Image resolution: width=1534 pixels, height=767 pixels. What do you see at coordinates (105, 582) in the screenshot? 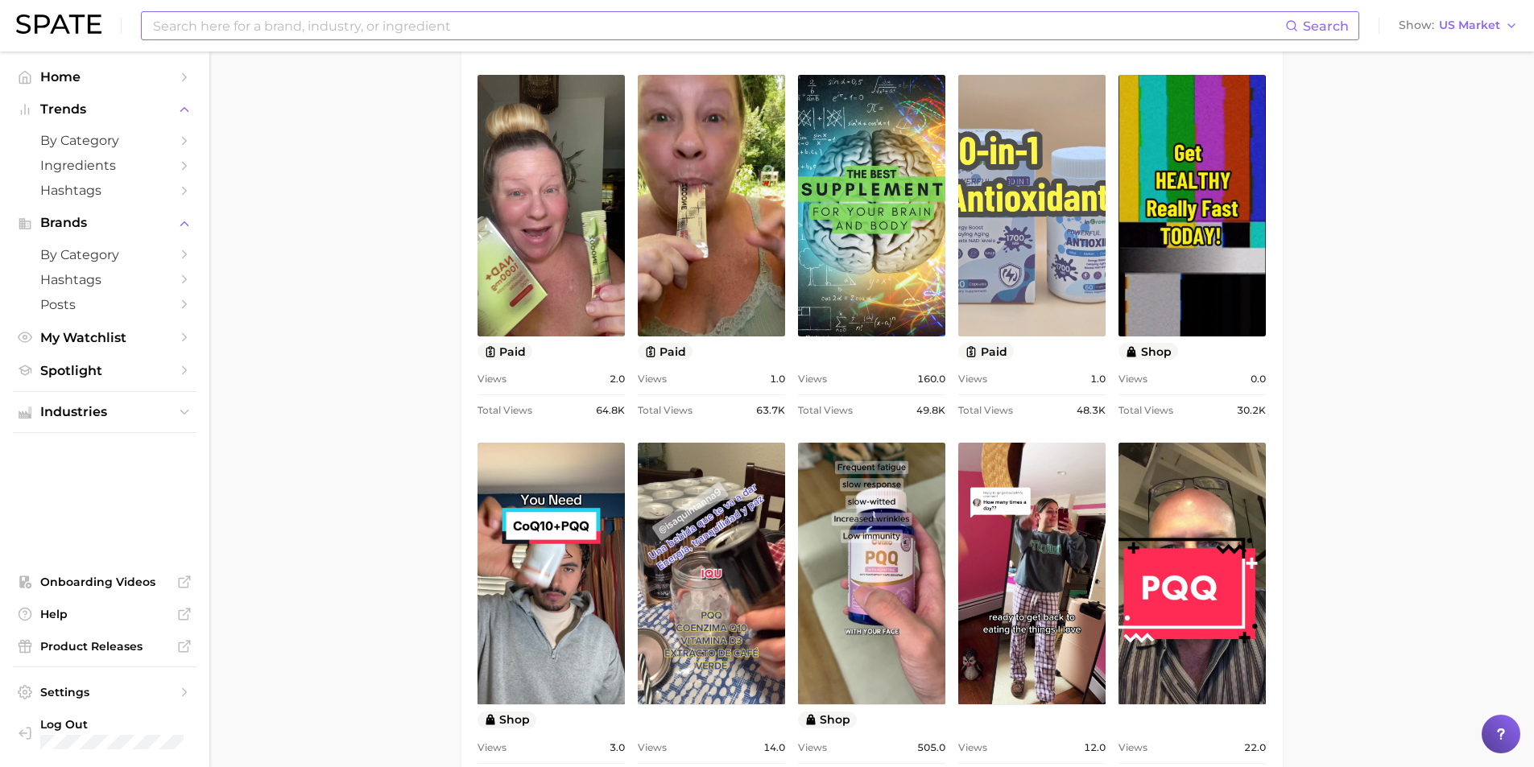
I see `a: Onboarding Videos` at bounding box center [105, 582].